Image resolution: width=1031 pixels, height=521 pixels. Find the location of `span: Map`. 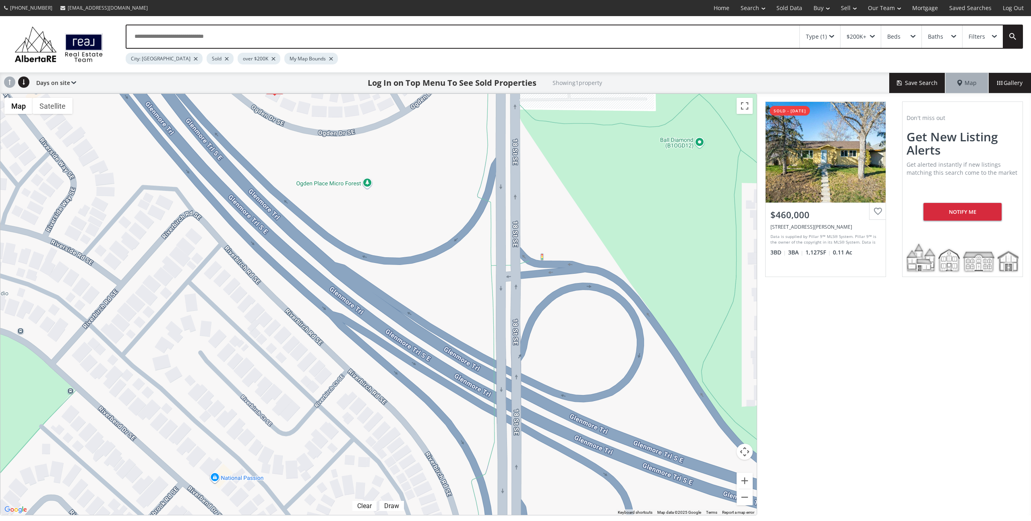

span: Map is located at coordinates (967, 83).